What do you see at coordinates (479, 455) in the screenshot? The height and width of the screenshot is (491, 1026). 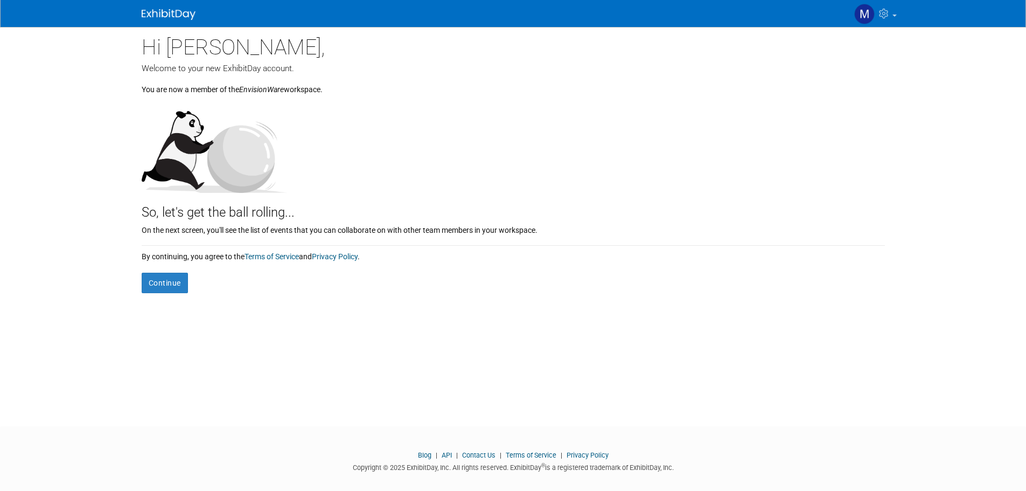 I see `a: Contact Us` at bounding box center [479, 455].